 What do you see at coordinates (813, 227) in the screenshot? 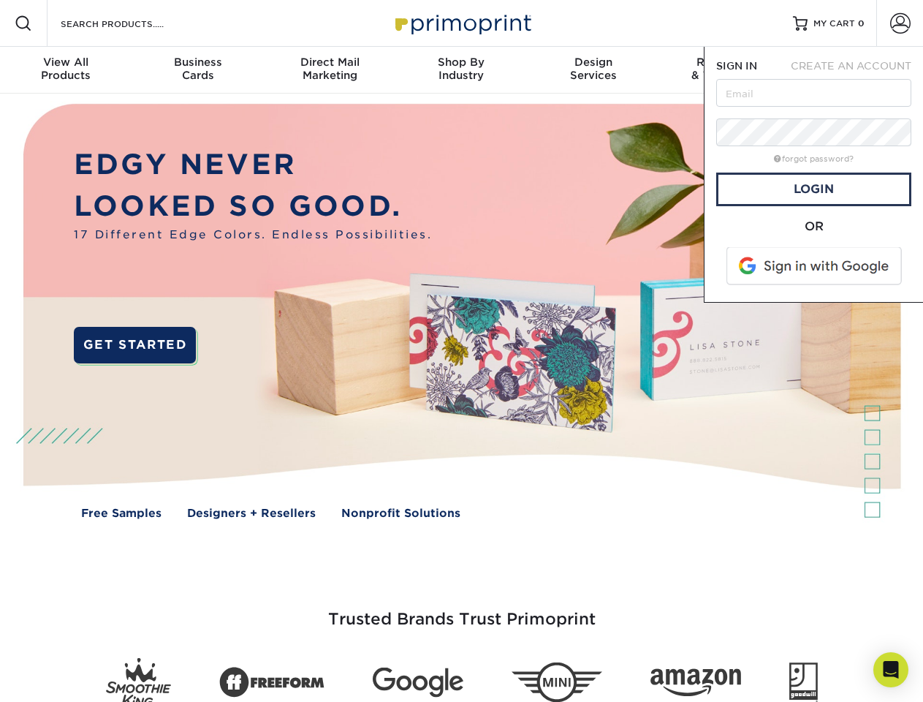
I see `div: OR` at bounding box center [813, 227].